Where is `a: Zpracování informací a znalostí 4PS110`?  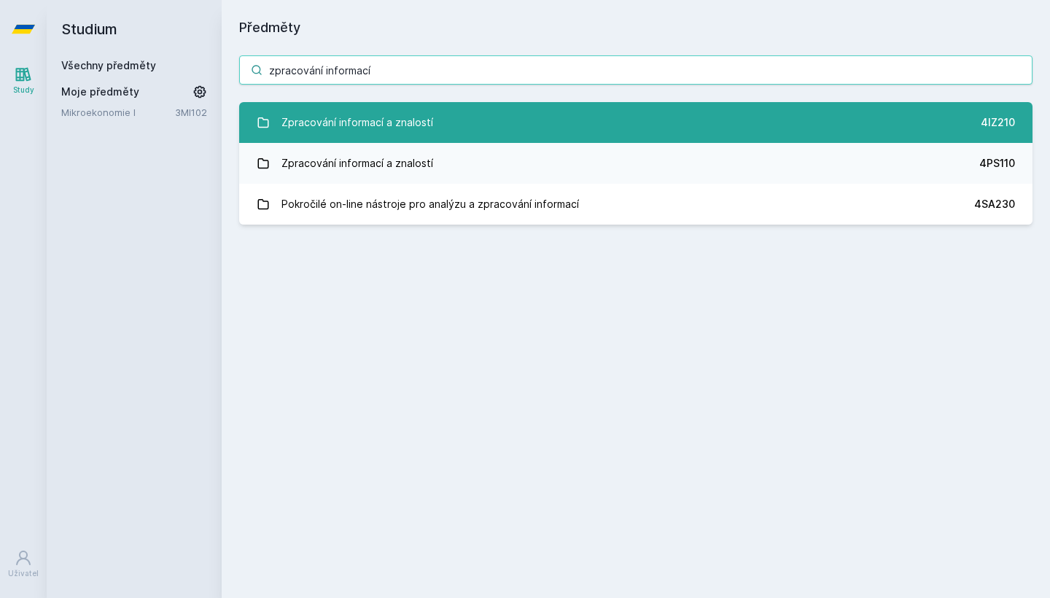
a: Zpracování informací a znalostí 4PS110 is located at coordinates (636, 163).